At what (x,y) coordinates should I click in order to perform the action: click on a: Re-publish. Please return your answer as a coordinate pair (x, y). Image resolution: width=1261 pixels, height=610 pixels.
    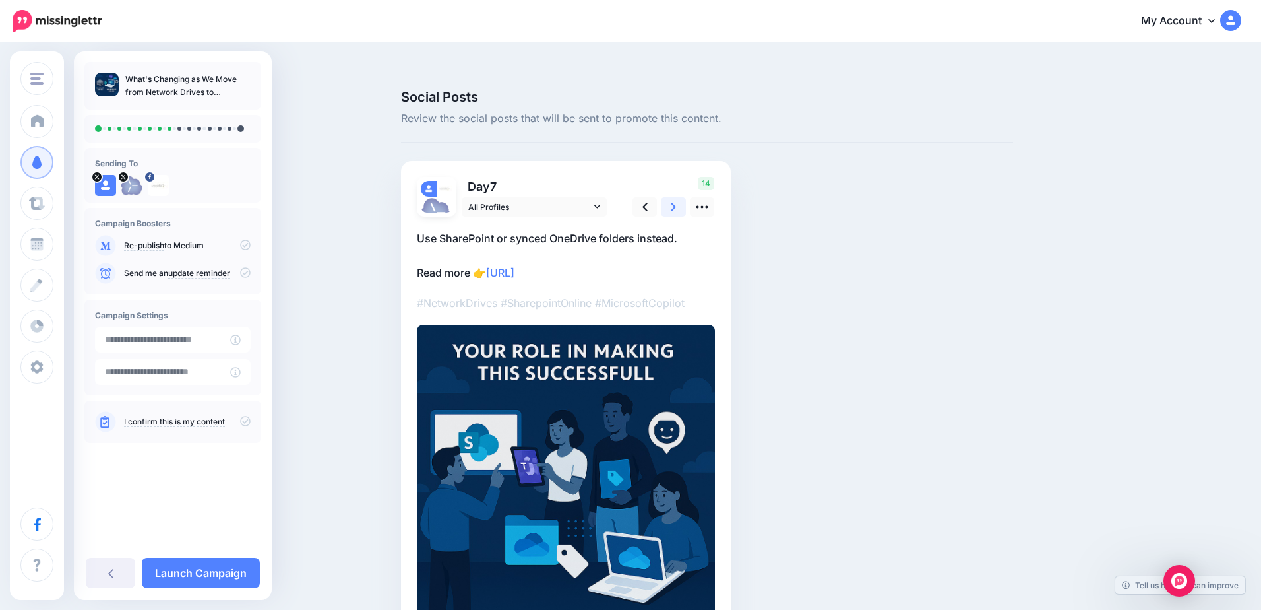
    Looking at the image, I should click on (144, 245).